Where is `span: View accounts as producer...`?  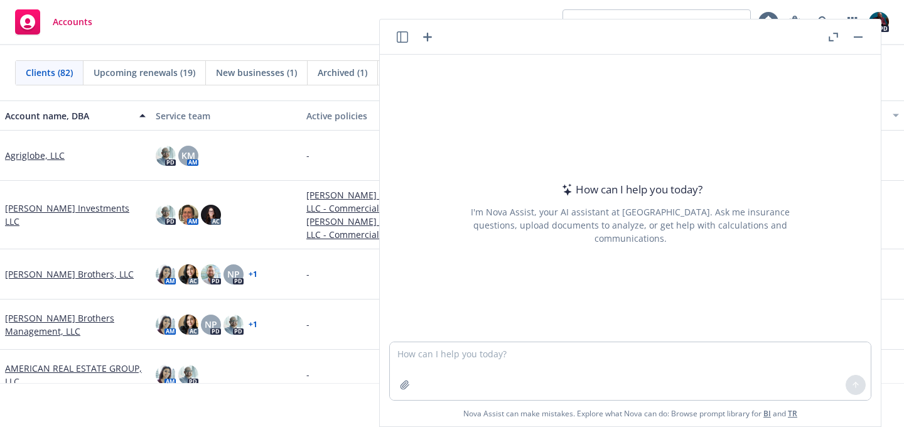 span: View accounts as producer... is located at coordinates (634, 22).